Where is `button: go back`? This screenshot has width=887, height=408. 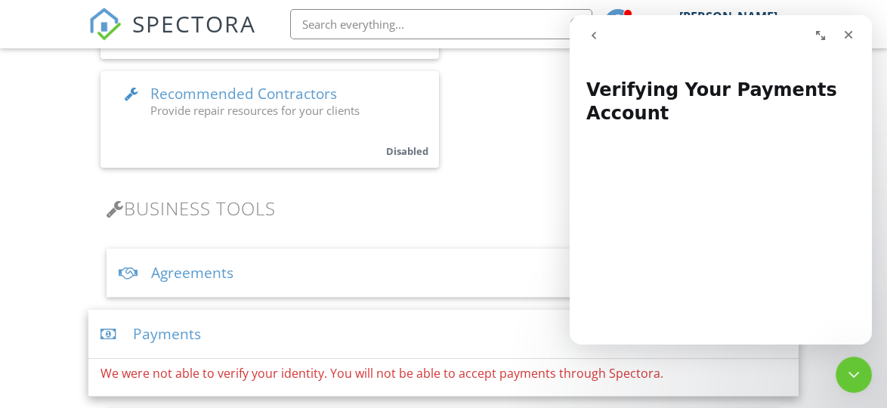 button: go back is located at coordinates (24, 20).